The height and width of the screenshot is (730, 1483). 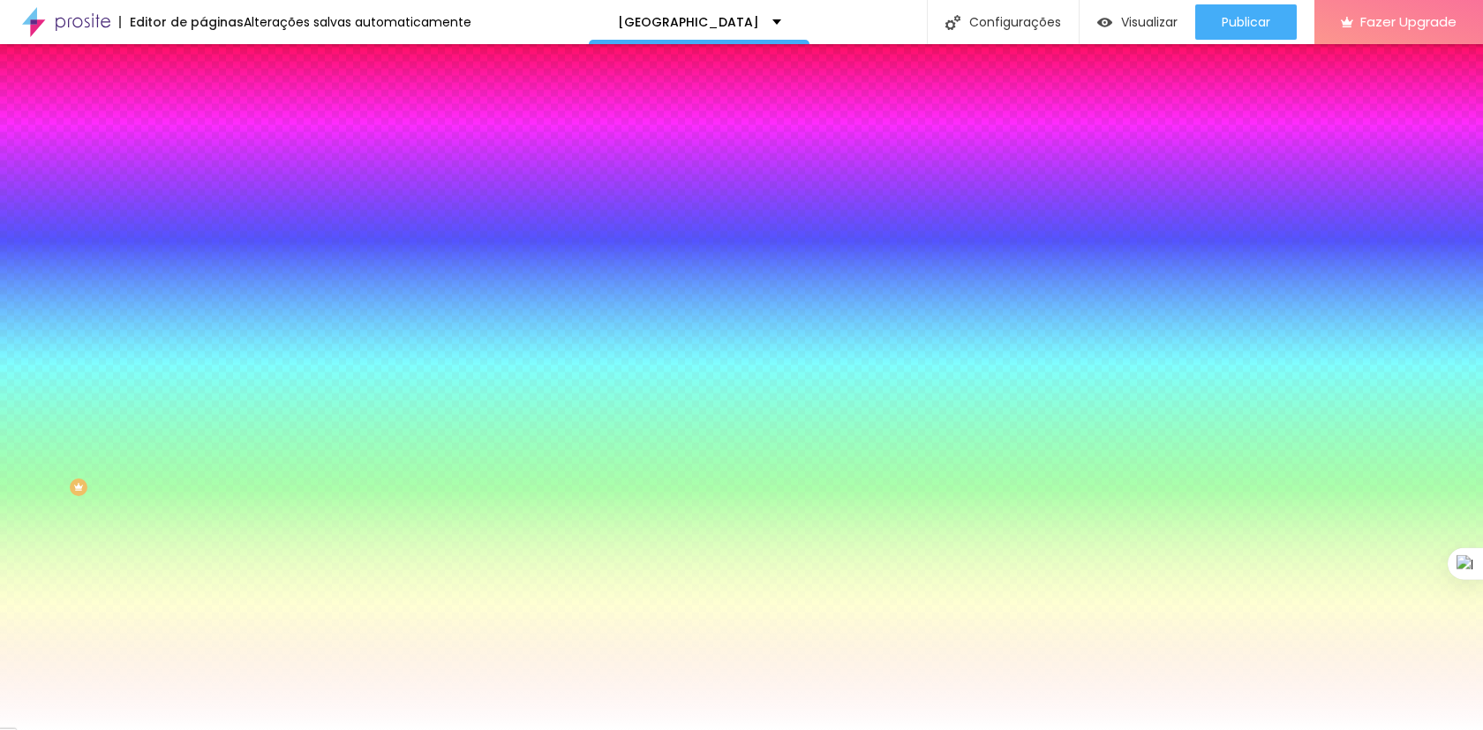 What do you see at coordinates (1246, 22) in the screenshot?
I see `span: Publicar` at bounding box center [1246, 22].